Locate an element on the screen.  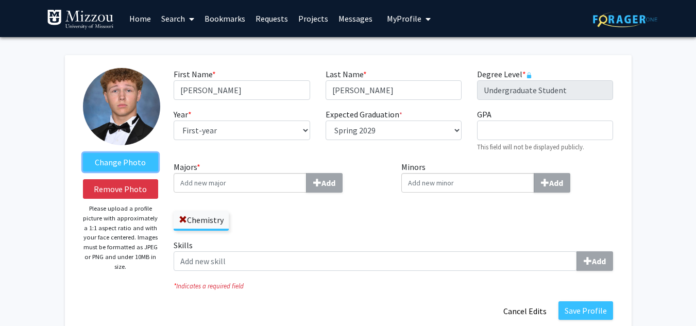
label: Skills is located at coordinates (393, 255).